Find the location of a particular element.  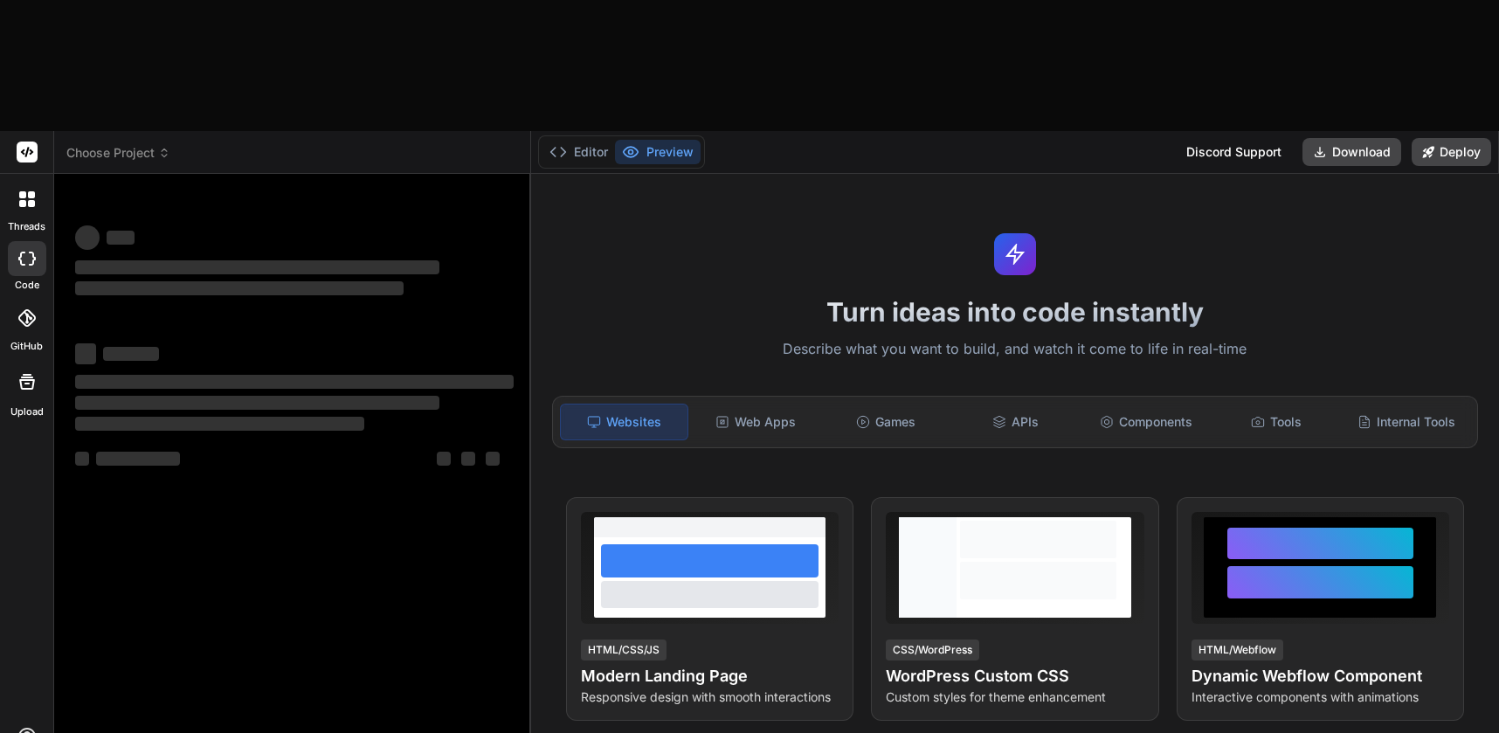

div: Internal Tools is located at coordinates (1407, 422).